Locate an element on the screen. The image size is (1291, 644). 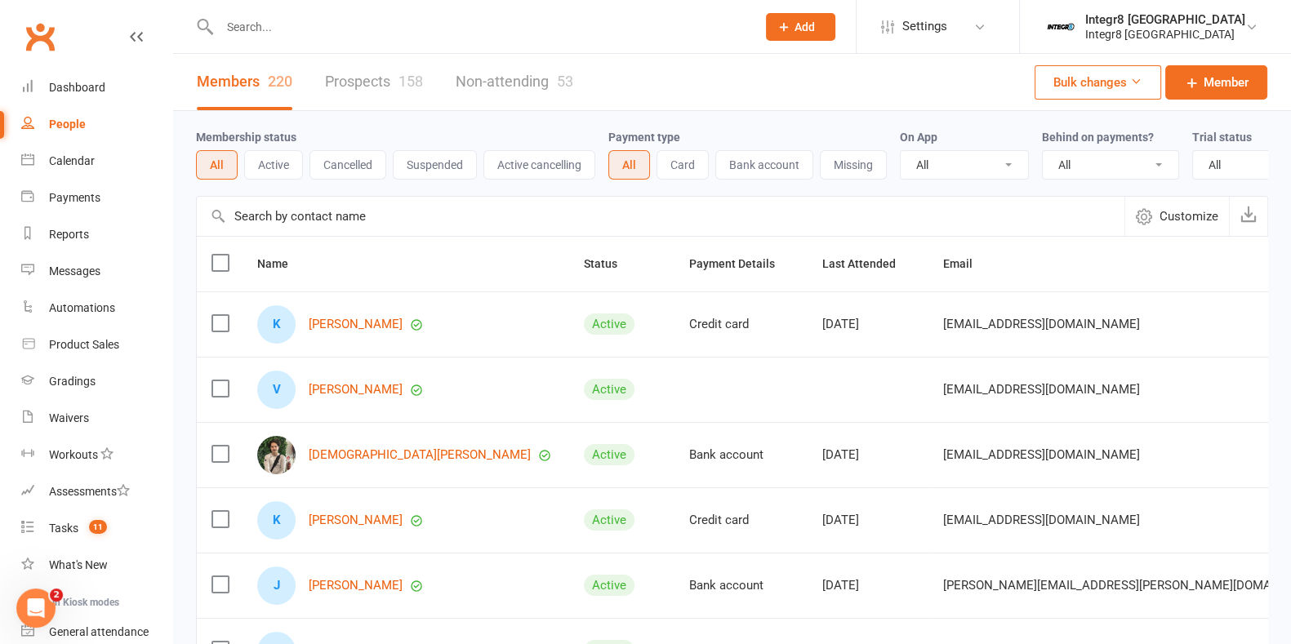
a: Non-attending53 is located at coordinates (515, 82).